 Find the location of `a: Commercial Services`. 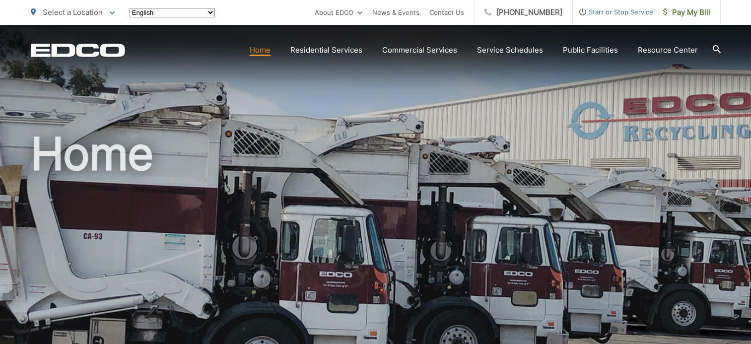

a: Commercial Services is located at coordinates (419, 50).